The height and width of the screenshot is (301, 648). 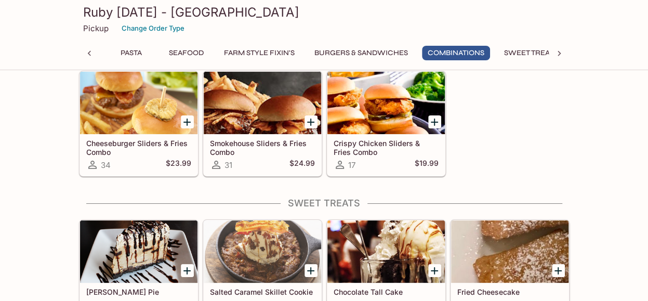 What do you see at coordinates (139, 147) in the screenshot?
I see `h5: Cheeseburger Sliders & Fries Combo` at bounding box center [139, 147].